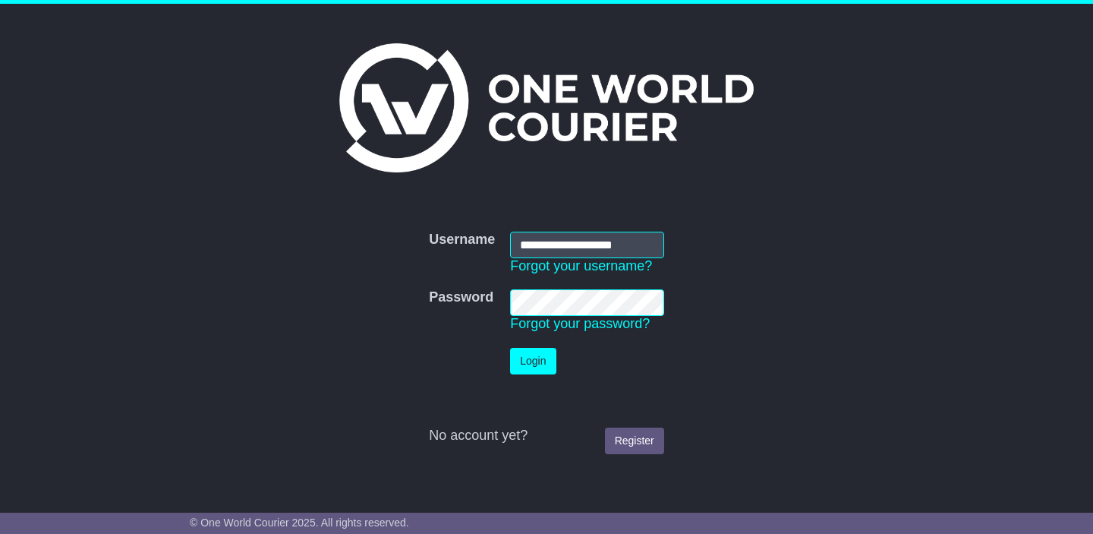 This screenshot has width=1093, height=534. What do you see at coordinates (462, 240) in the screenshot?
I see `label: Username` at bounding box center [462, 240].